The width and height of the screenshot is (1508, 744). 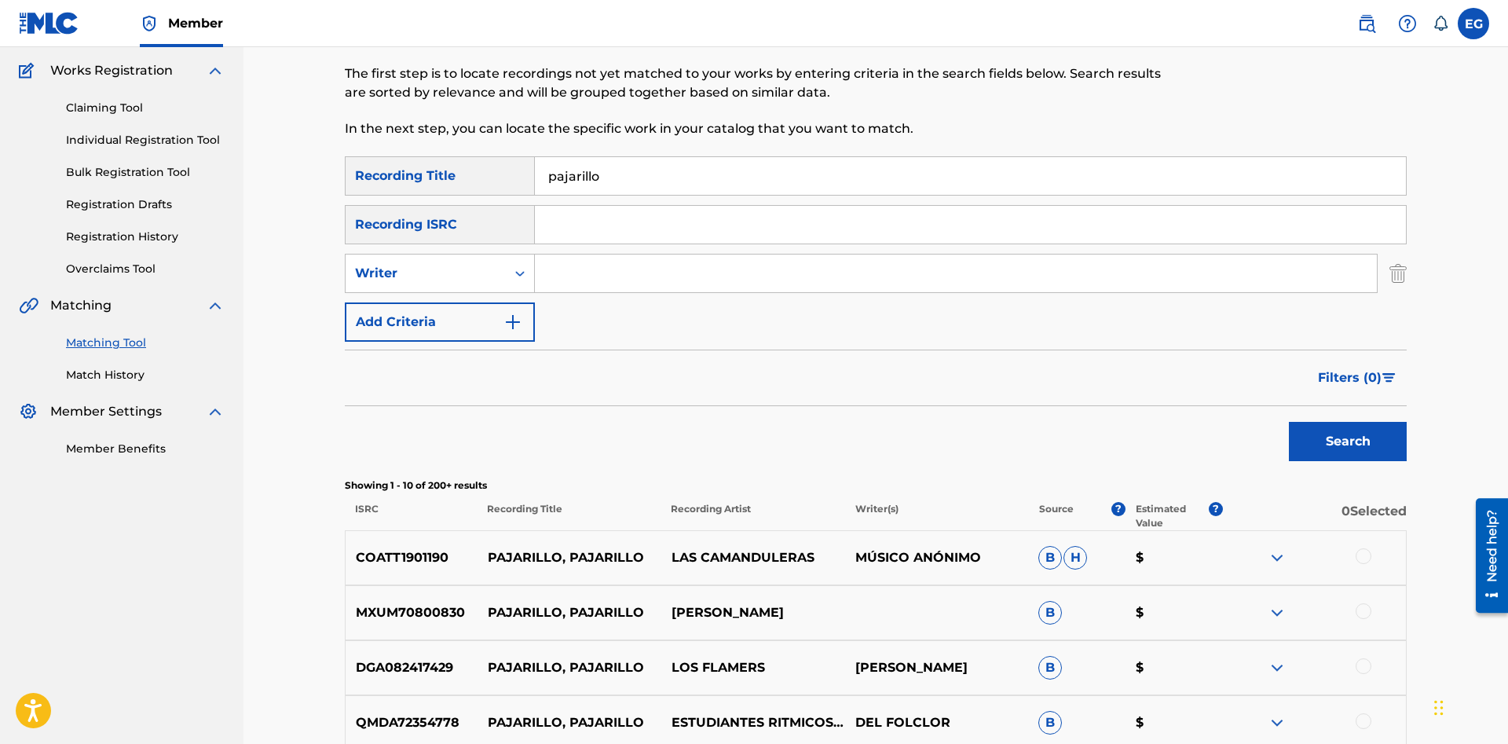 I want to click on p: MÚSICO ANÓNIMO, so click(x=936, y=558).